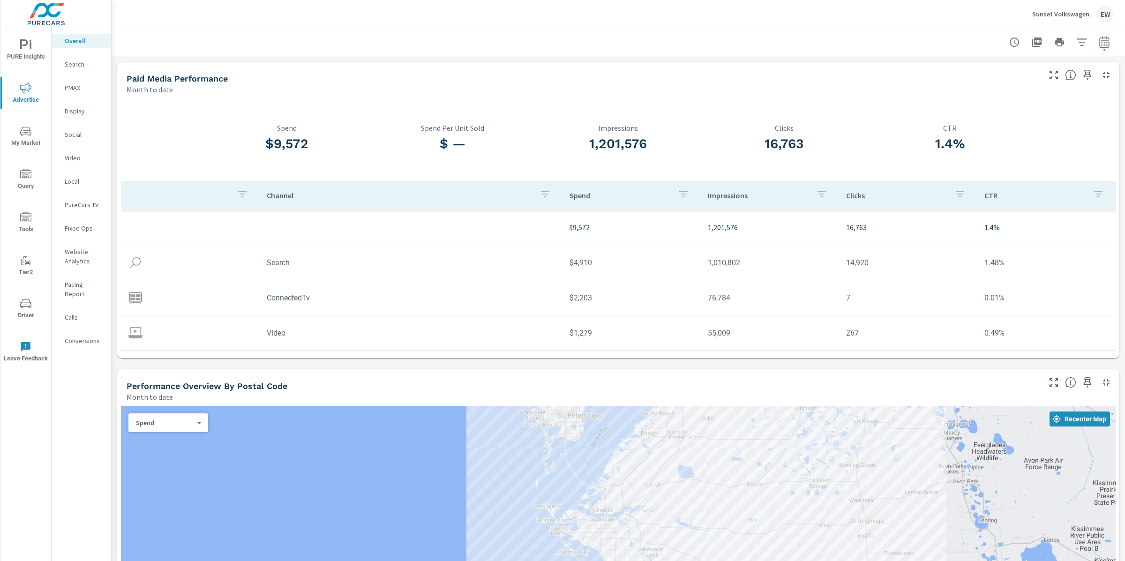 This screenshot has width=1125, height=561. I want to click on p: 1,201,576, so click(769, 227).